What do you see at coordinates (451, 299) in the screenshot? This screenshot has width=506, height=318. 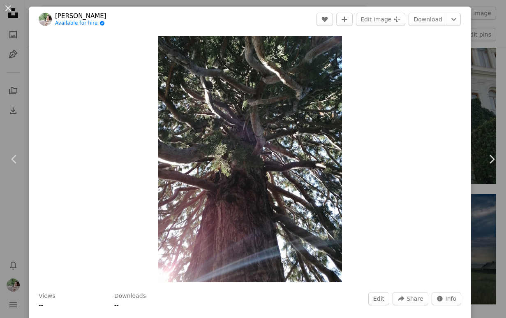 I see `span: Info` at bounding box center [451, 299].